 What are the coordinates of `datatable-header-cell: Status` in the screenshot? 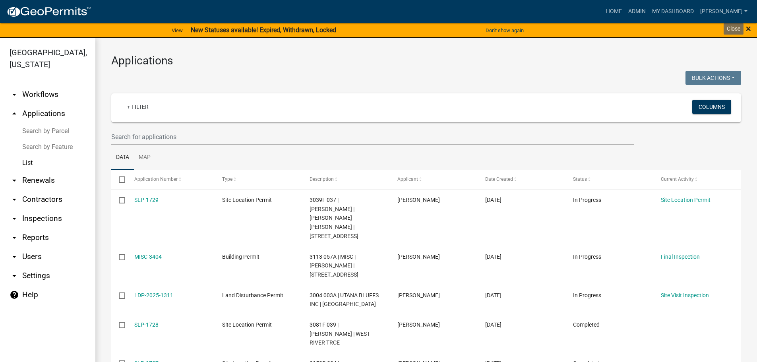 It's located at (610, 180).